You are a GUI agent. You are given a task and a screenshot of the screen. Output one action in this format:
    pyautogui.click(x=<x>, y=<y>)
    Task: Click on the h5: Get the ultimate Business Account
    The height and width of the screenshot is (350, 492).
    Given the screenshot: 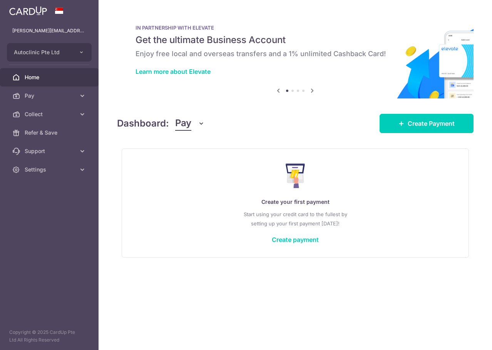 What is the action you would take?
    pyautogui.click(x=295, y=40)
    